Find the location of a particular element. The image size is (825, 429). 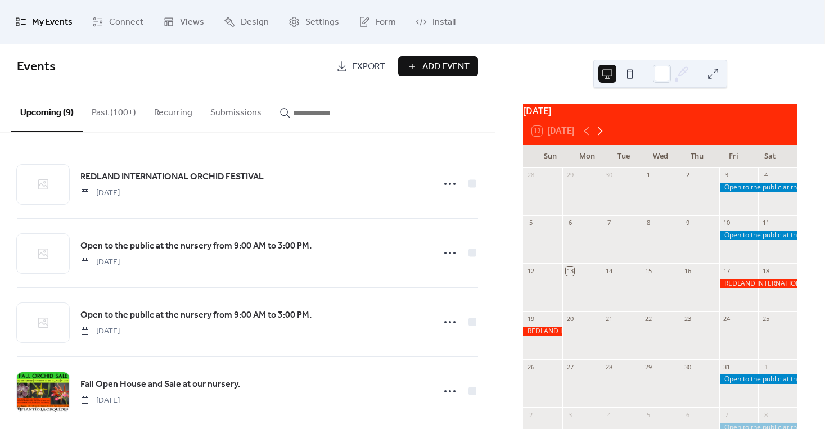

a: Fall Open House and Sale at our nursery. is located at coordinates (160, 385).